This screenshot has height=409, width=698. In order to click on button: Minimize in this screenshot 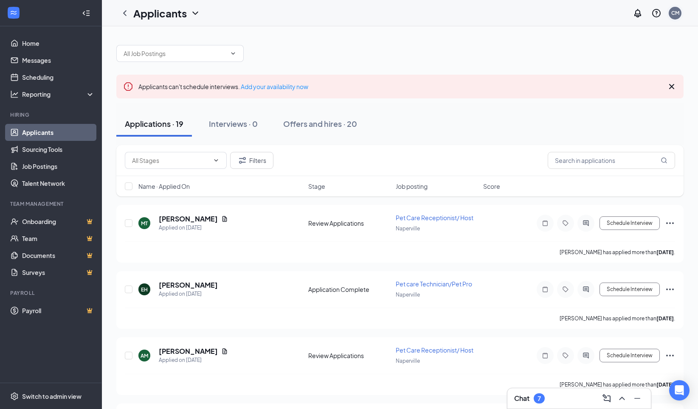, I will do `click(637, 399)`.